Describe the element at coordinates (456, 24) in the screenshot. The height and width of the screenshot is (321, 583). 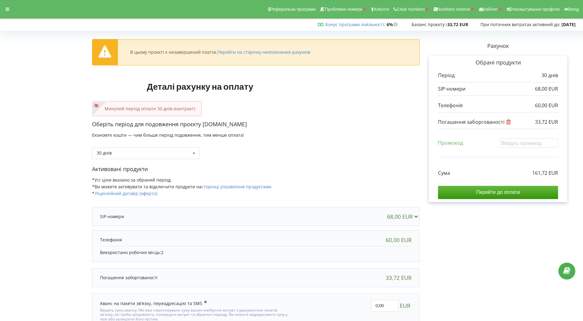
I see `strong: -33,72 EUR` at that location.